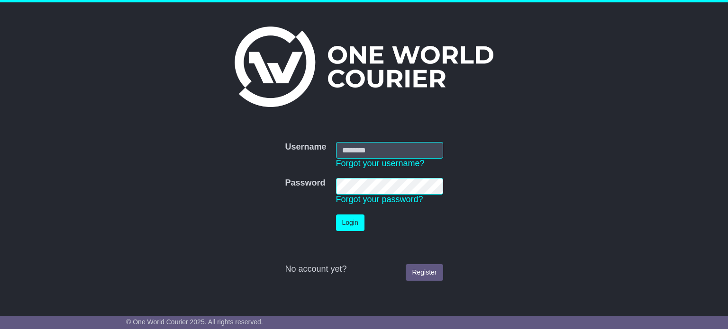 The image size is (728, 329). Describe the element at coordinates (380, 200) in the screenshot. I see `a: Forgot your password?` at that location.